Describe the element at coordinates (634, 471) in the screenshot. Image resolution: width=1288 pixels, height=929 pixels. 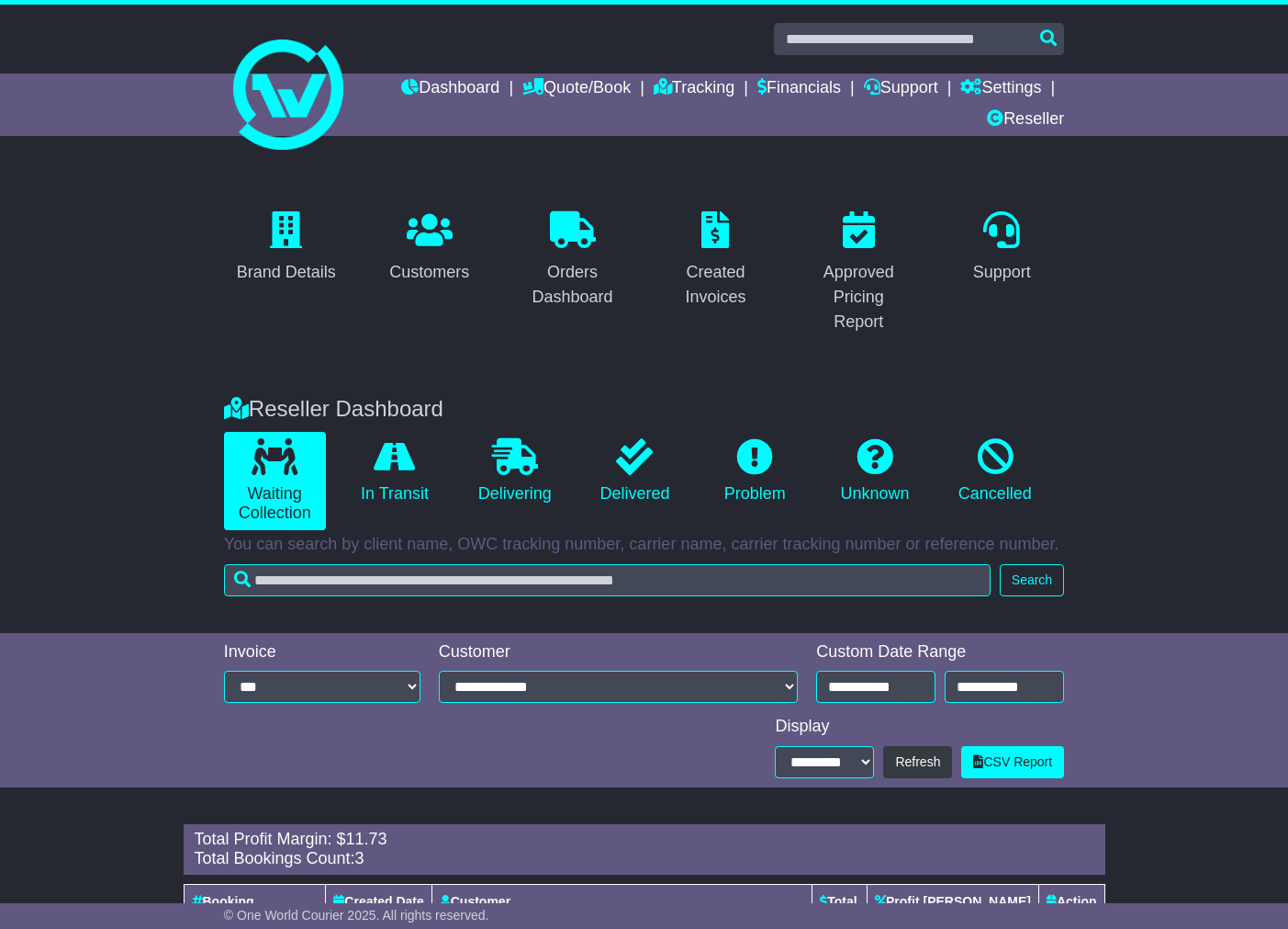
I see `a: Delivered` at that location.